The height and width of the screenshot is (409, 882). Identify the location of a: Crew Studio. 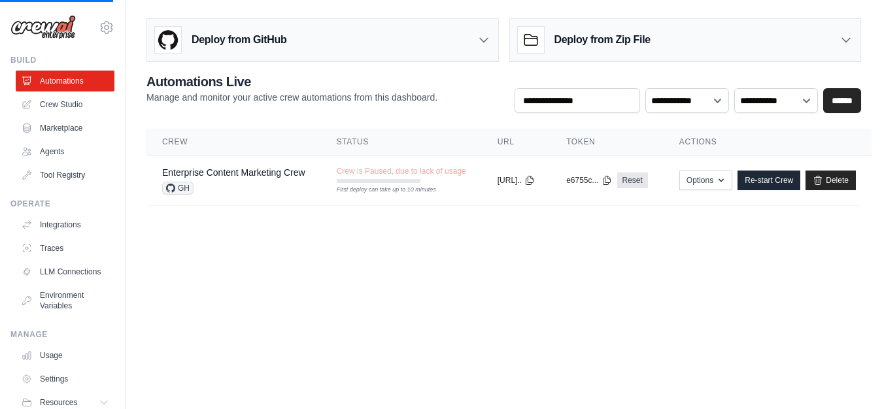
(65, 105).